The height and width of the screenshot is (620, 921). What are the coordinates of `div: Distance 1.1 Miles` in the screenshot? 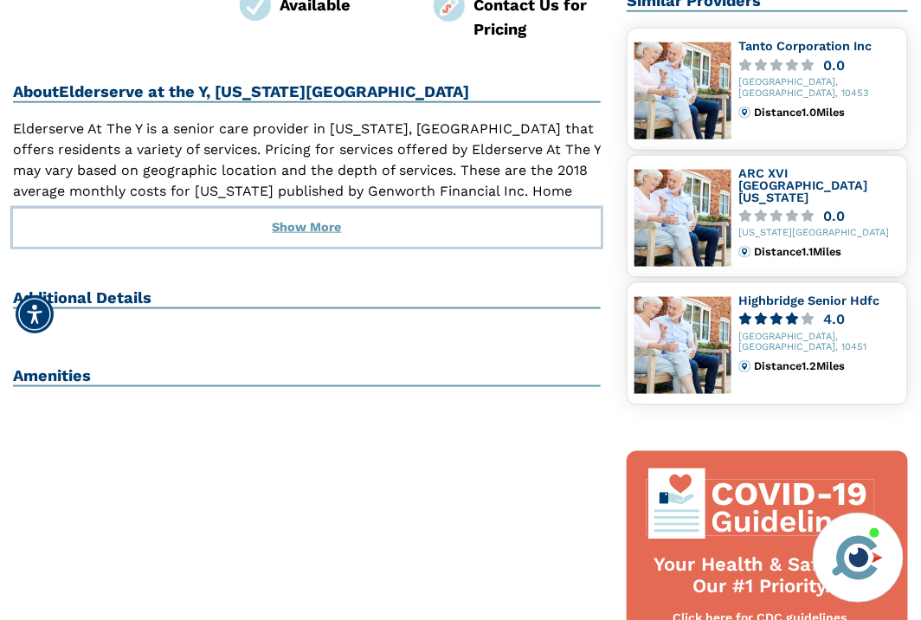 It's located at (828, 252).